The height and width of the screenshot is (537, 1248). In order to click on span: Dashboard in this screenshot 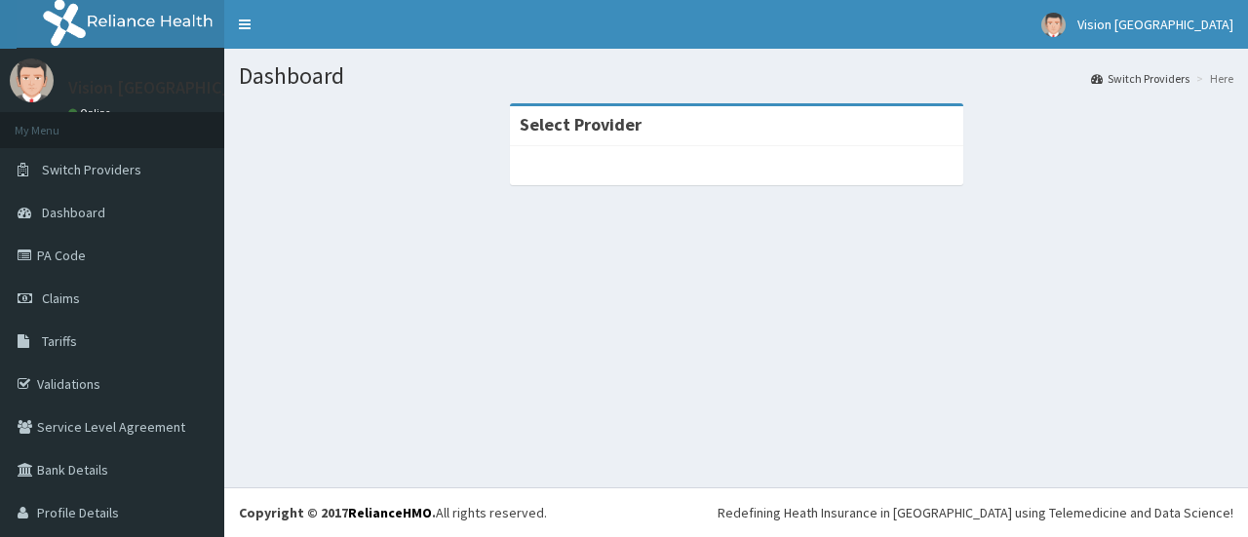, I will do `click(73, 213)`.